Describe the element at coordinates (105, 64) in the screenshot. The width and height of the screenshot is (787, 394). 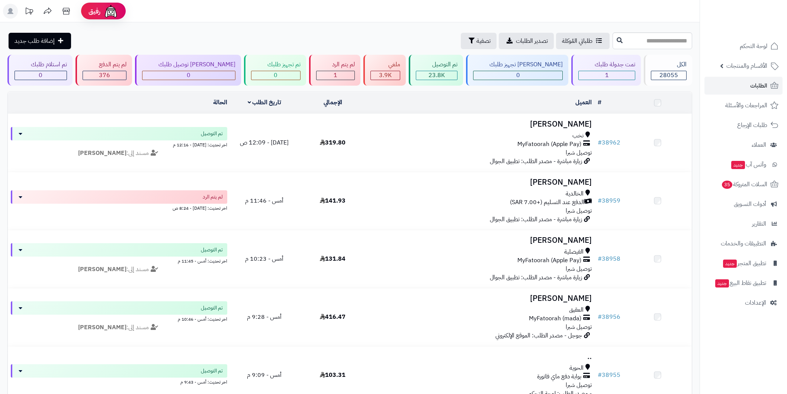
I see `div: لم يتم الدفع` at that location.